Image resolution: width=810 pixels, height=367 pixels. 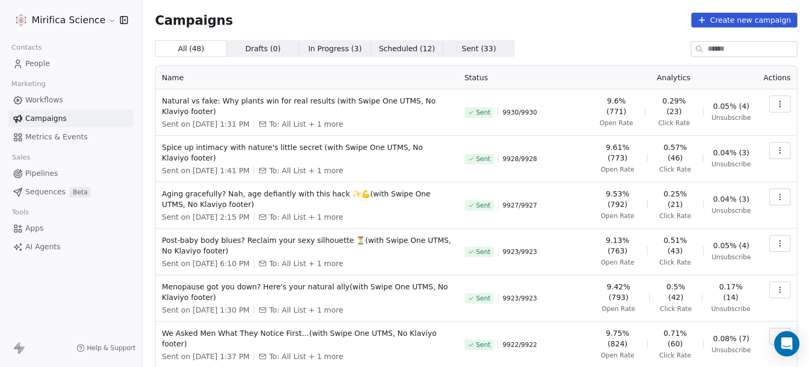 What do you see at coordinates (62, 20) in the screenshot?
I see `button: Mirifica Science` at bounding box center [62, 20].